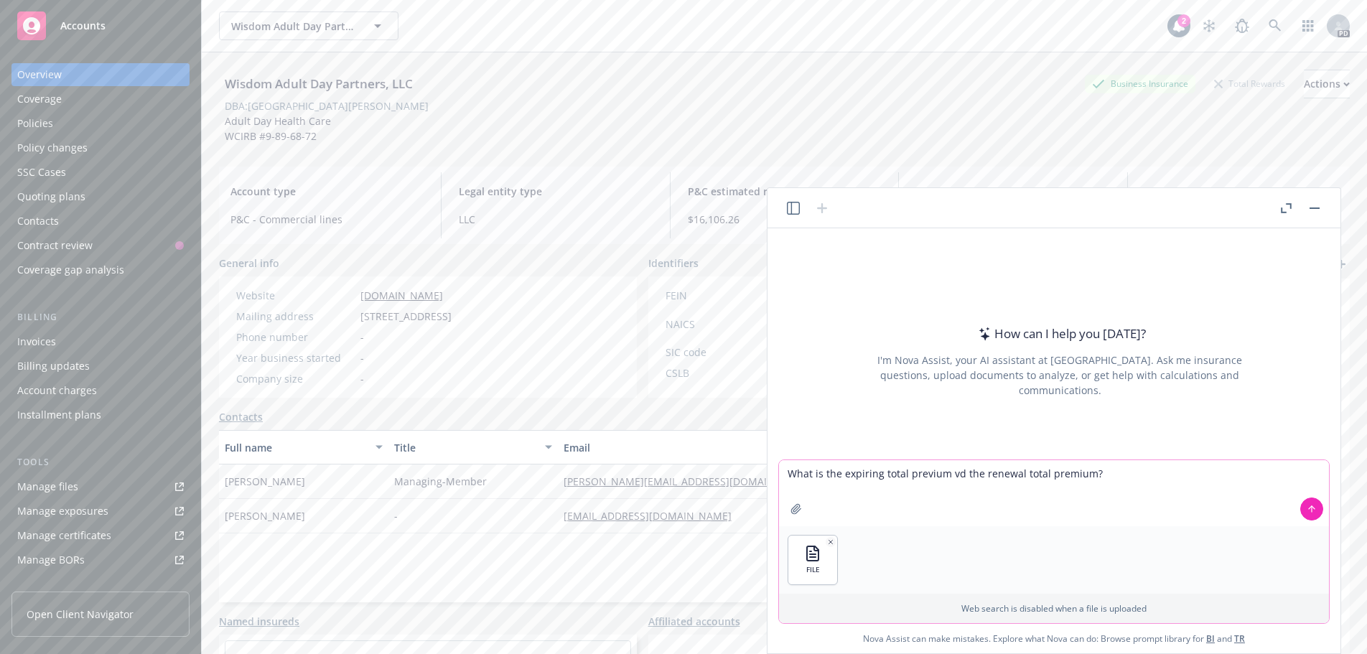  I want to click on p: Web search is disabled when a file is uploaded, so click(1054, 608).